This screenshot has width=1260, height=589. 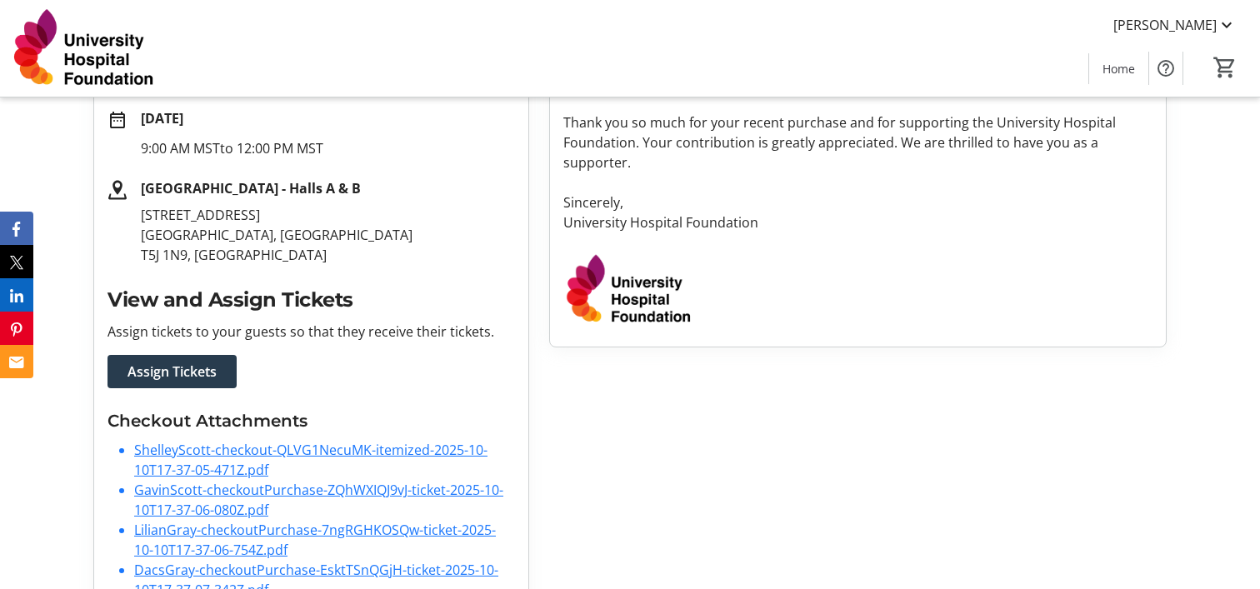 I want to click on p: 9:00 AM MST to 12:00 PM MST, so click(x=328, y=148).